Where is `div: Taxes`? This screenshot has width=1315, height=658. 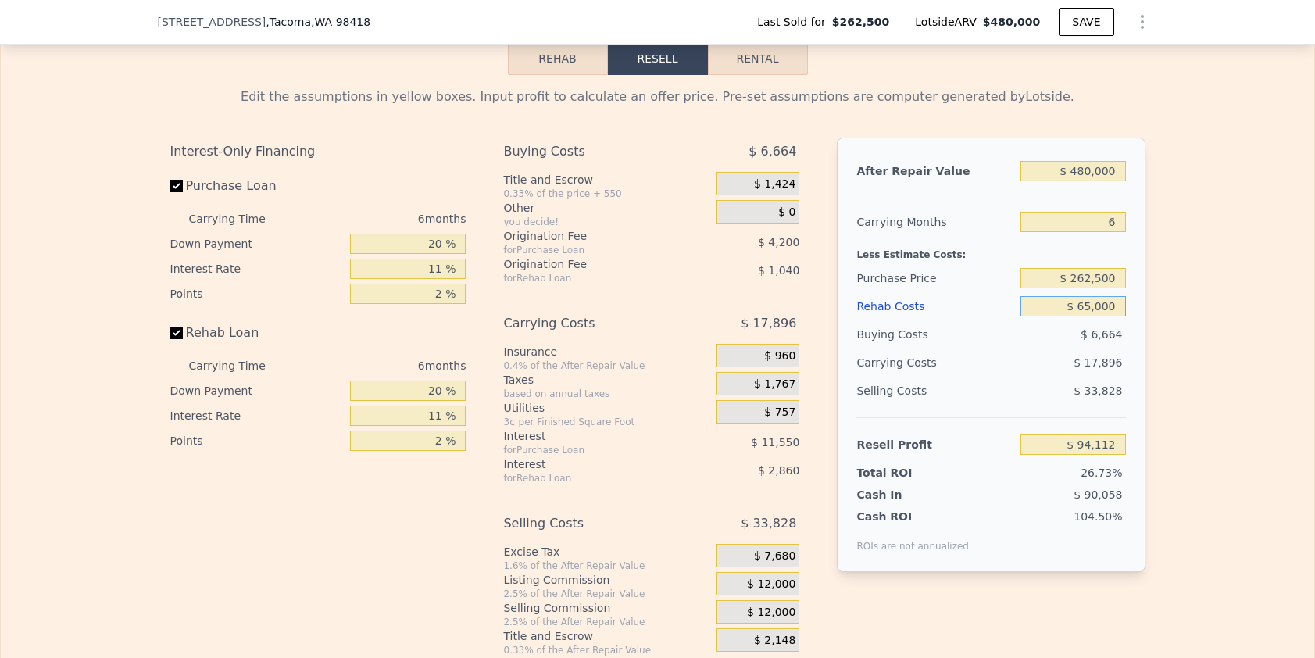
div: Taxes is located at coordinates (606, 380).